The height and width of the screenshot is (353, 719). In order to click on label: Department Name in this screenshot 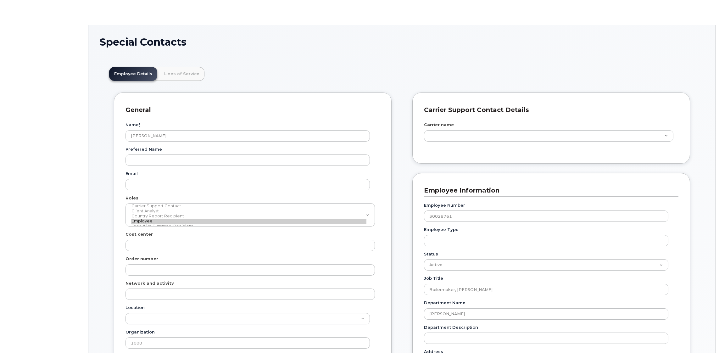, I will do `click(445, 303)`.